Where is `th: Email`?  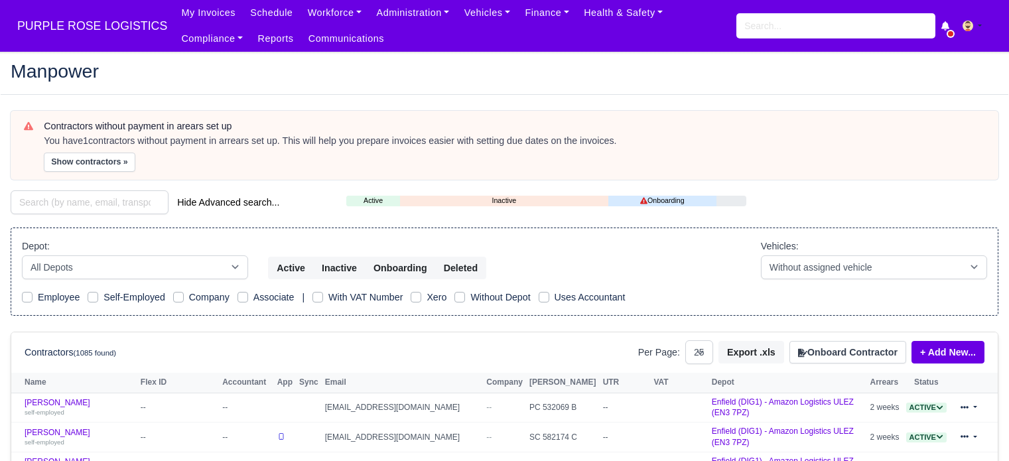 th: Email is located at coordinates (403, 383).